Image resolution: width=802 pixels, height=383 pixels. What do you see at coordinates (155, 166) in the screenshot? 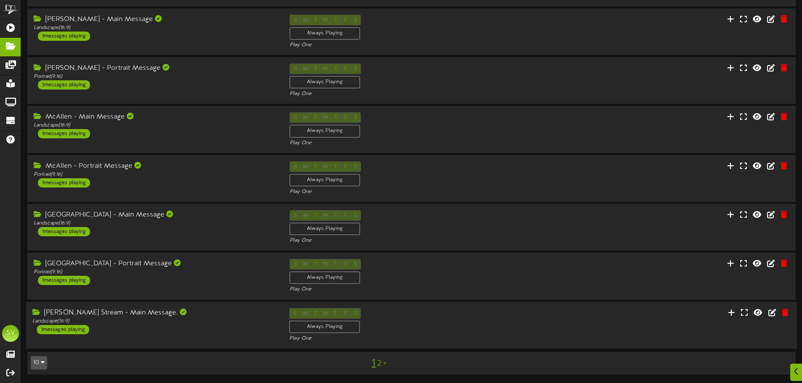
I see `div: McAllen - Portrait Message` at bounding box center [155, 166].